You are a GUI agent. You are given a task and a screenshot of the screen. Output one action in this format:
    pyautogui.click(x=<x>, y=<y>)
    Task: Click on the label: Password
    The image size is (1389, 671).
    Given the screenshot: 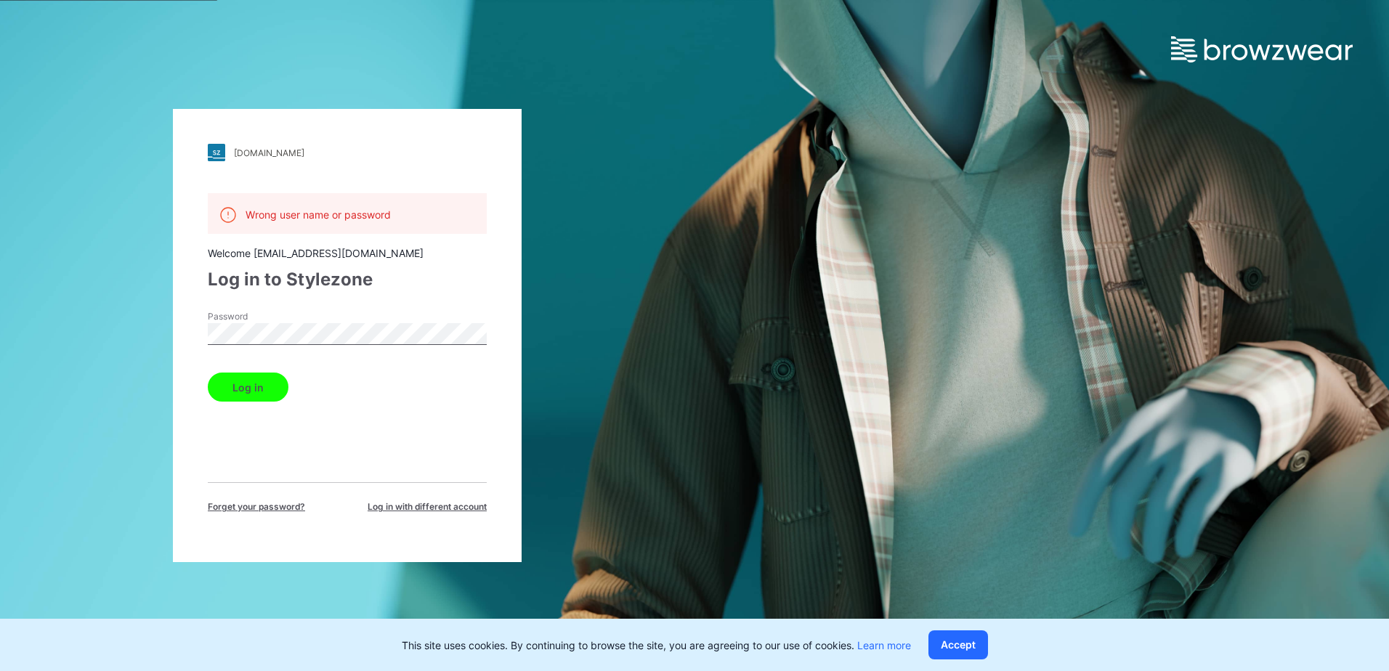 What is the action you would take?
    pyautogui.click(x=259, y=317)
    